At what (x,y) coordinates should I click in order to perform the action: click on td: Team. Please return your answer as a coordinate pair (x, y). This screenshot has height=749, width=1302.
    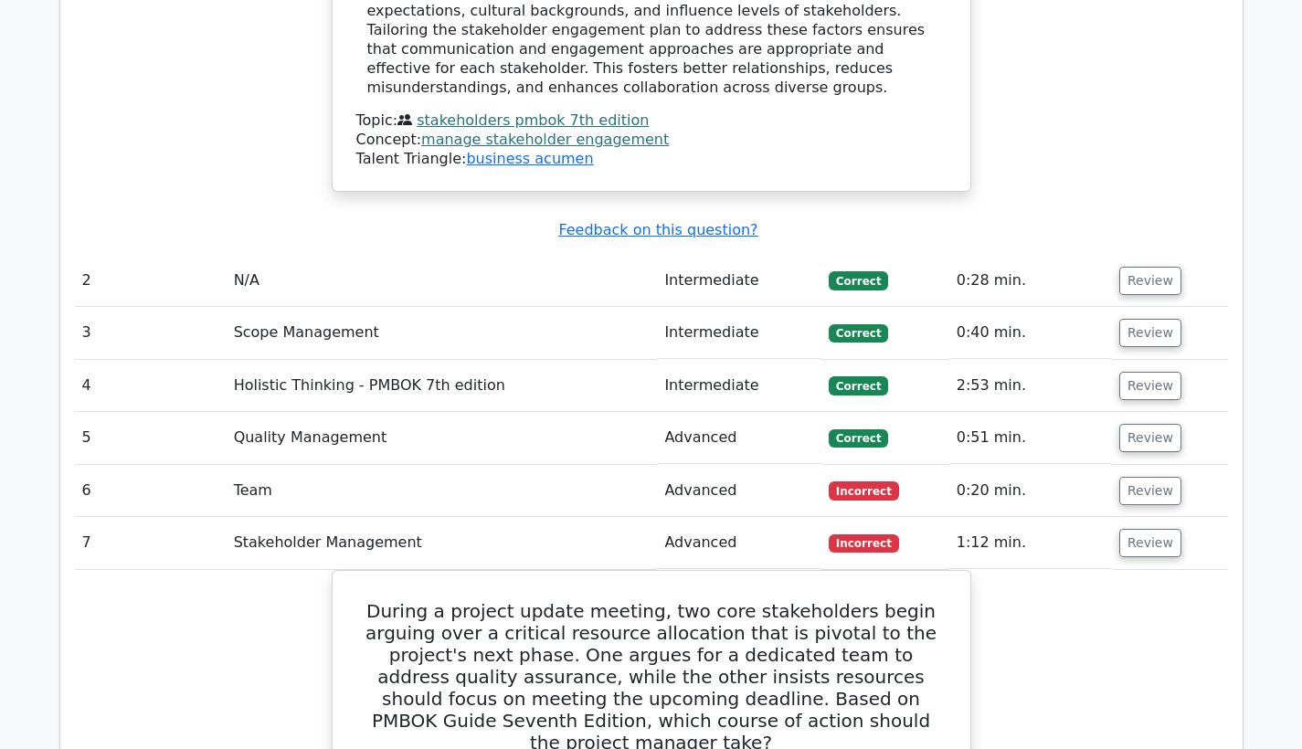
    Looking at the image, I should click on (442, 491).